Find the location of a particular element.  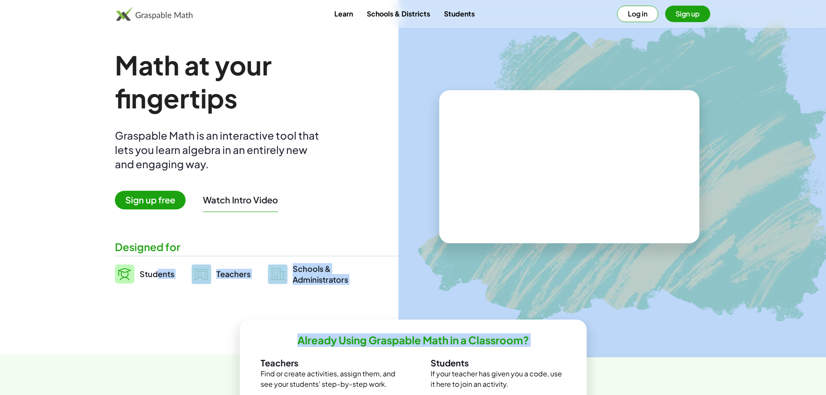

h1: Math at your fingertips is located at coordinates (253, 81).